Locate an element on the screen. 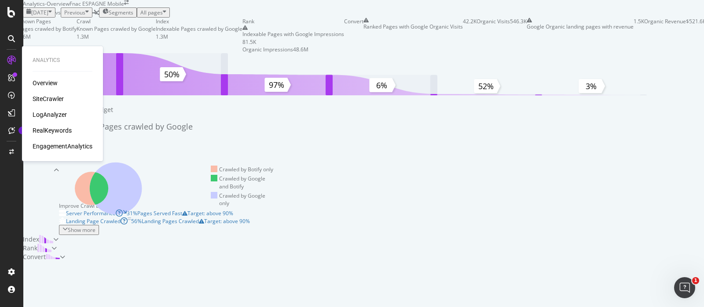 The image size is (704, 307). div: 1.5K is located at coordinates (639, 35).